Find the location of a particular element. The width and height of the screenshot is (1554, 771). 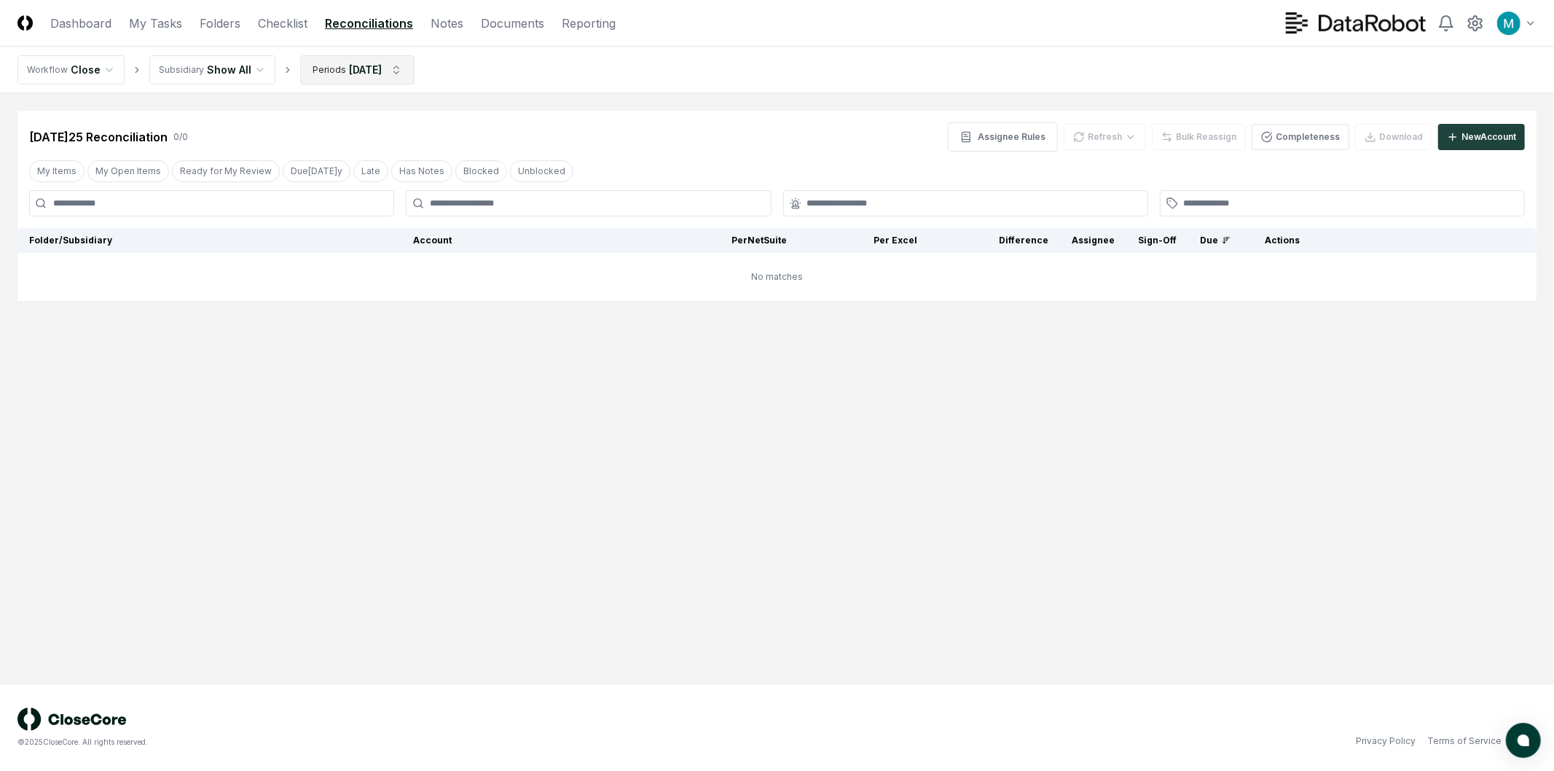

a: Dashboard is located at coordinates (81, 23).